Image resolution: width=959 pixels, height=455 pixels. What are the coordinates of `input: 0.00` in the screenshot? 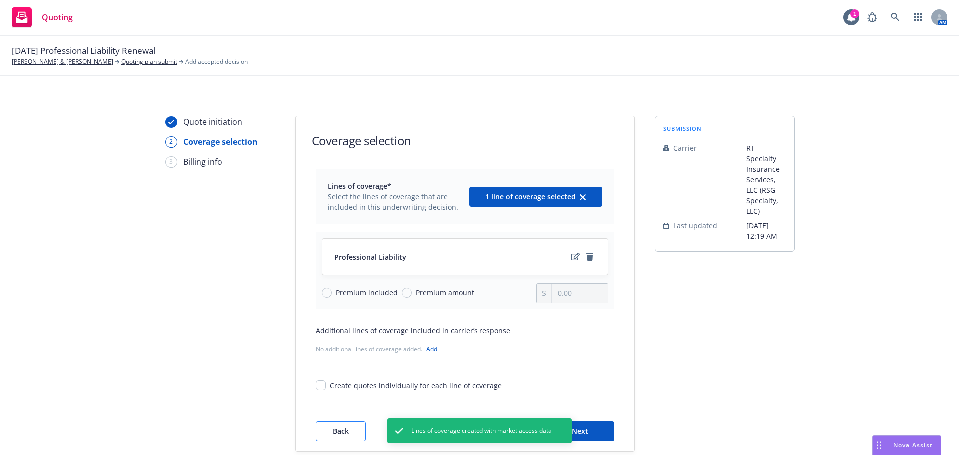 It's located at (579, 293).